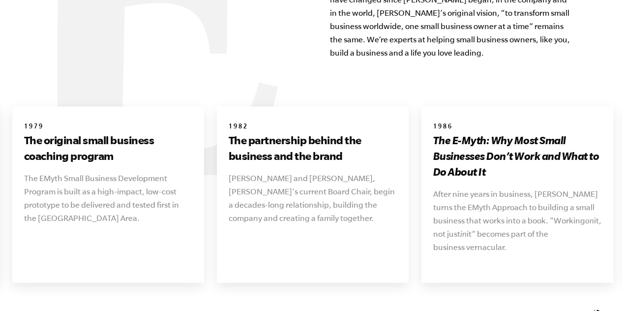 This screenshot has height=311, width=622. I want to click on h3: The original small business coaching program, so click(108, 148).